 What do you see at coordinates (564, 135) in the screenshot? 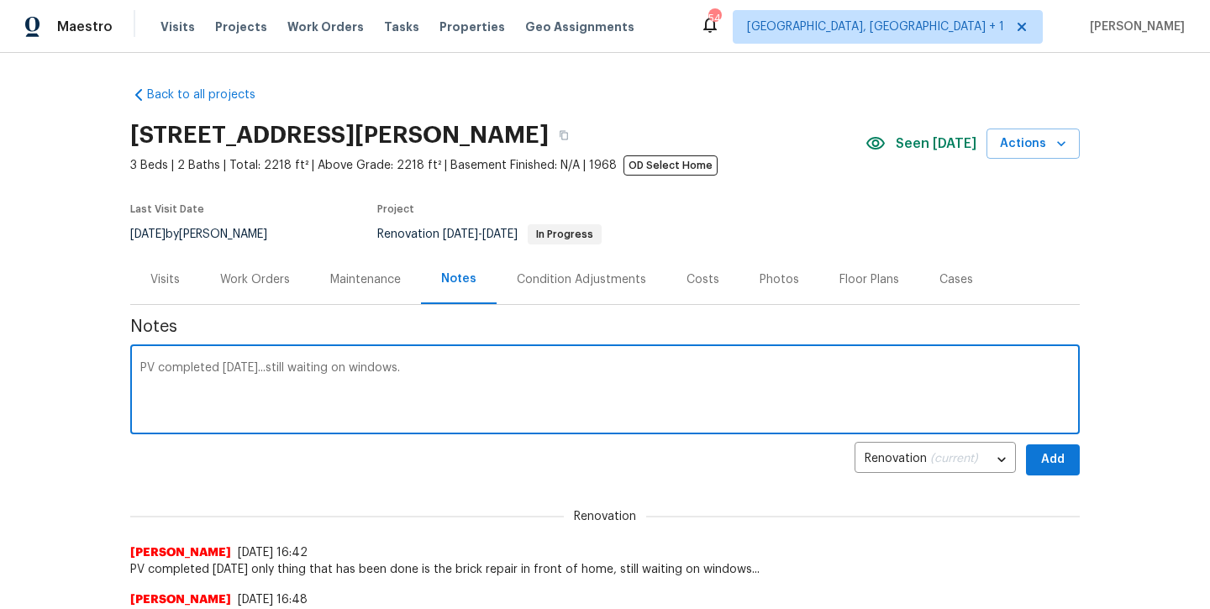
I see `button: Copy Address` at bounding box center [564, 135].